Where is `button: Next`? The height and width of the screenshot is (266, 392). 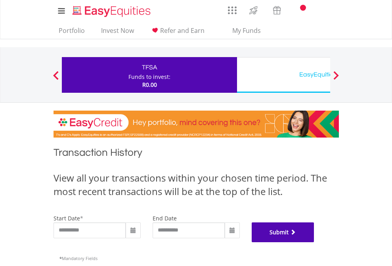 button: Next is located at coordinates (336, 79).